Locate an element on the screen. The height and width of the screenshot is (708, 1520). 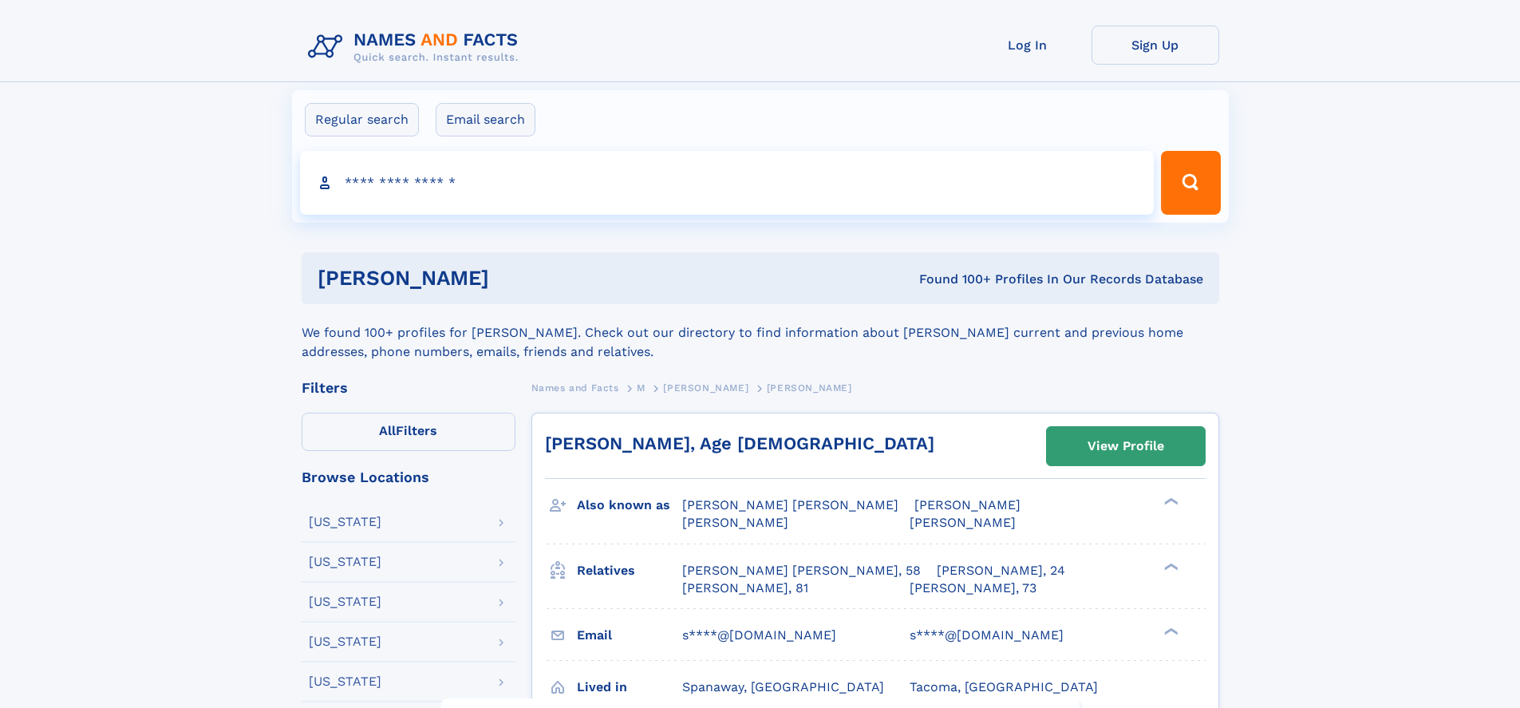
a: View Profile is located at coordinates (1126, 446).